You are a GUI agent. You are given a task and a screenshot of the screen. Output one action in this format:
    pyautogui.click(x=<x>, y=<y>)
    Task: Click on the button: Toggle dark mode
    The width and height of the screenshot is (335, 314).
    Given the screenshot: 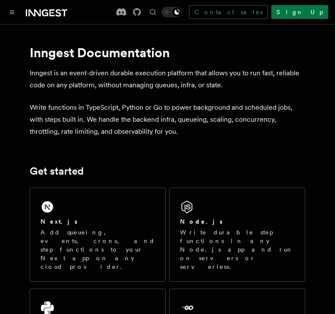 What is the action you would take?
    pyautogui.click(x=172, y=12)
    